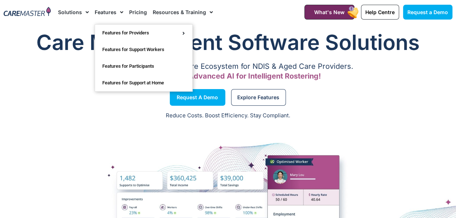 The height and width of the screenshot is (218, 456). Describe the element at coordinates (228, 116) in the screenshot. I see `p: Reduce Costs. Boost Efficiency. Stay Compliant.` at that location.